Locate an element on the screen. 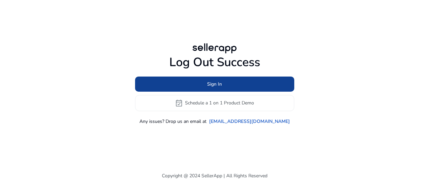 This screenshot has width=429, height=185. button: event_availableSchedule a 1 on 1 Product Demo is located at coordinates (214, 103).